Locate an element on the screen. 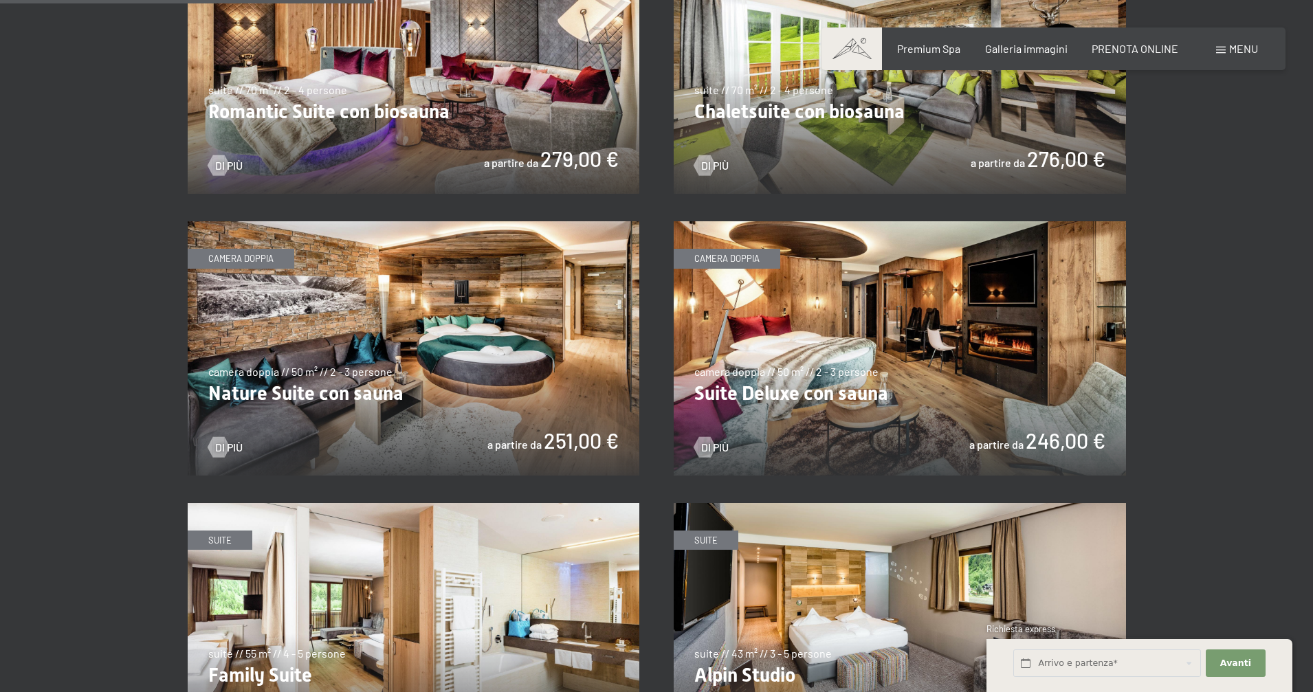  img: Nature Suite con sauna is located at coordinates (414, 349).